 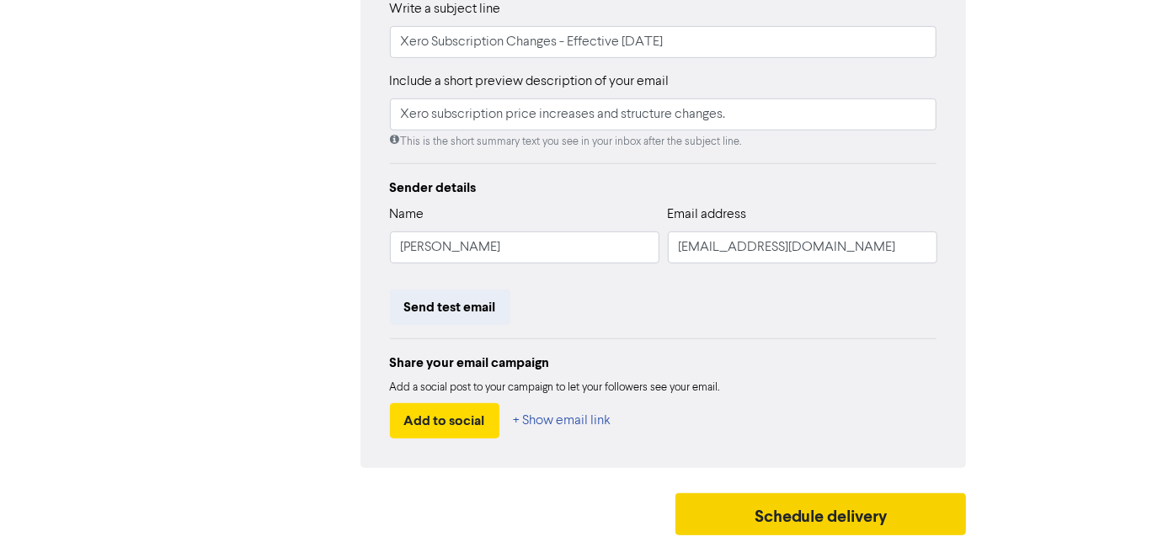 What do you see at coordinates (407, 215) in the screenshot?
I see `label: Name` at bounding box center [407, 215].